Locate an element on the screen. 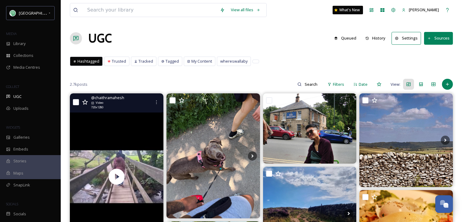 This screenshot has width=462, height=222. img: Chilling at Dovedale and Matlock Bath 🥾⛰️ #chill #hike #dovedale #matlock #matlockbath is located at coordinates (310, 128).